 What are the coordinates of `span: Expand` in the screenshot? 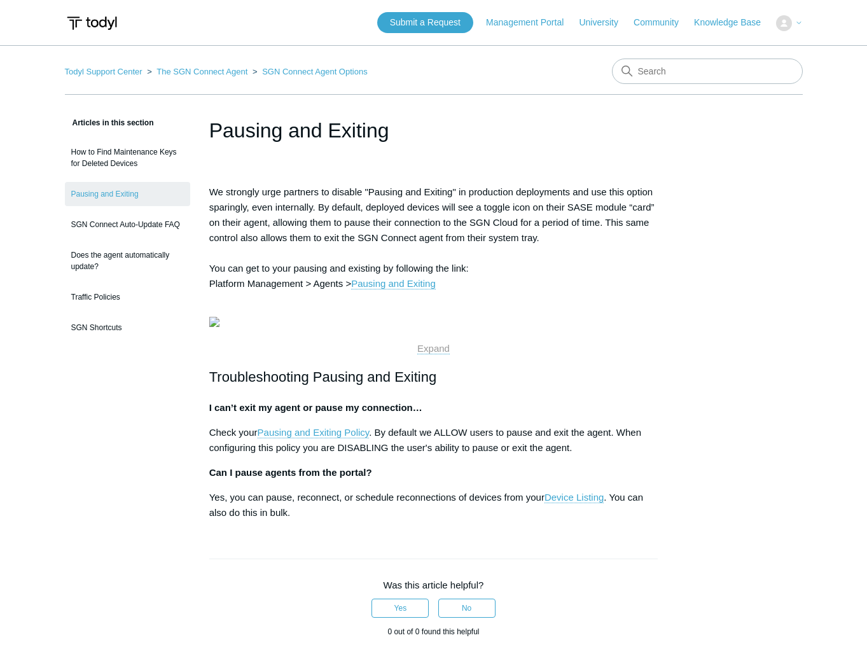 It's located at (433, 348).